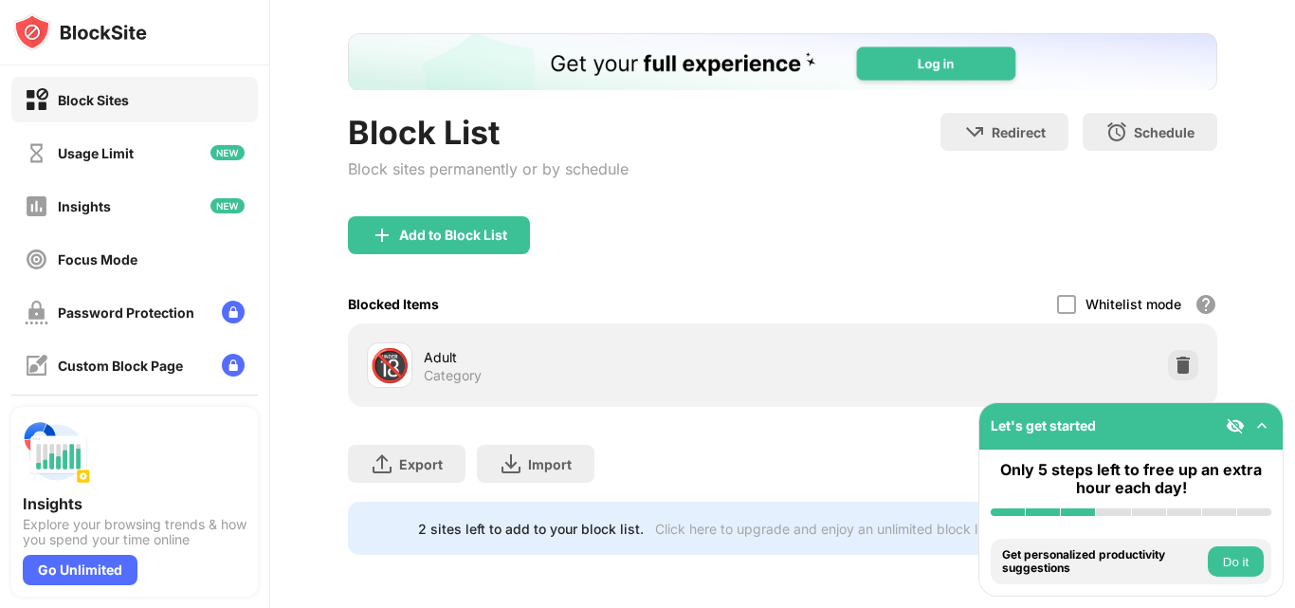 The height and width of the screenshot is (608, 1295). What do you see at coordinates (550, 463) in the screenshot?
I see `div: Import` at bounding box center [550, 463].